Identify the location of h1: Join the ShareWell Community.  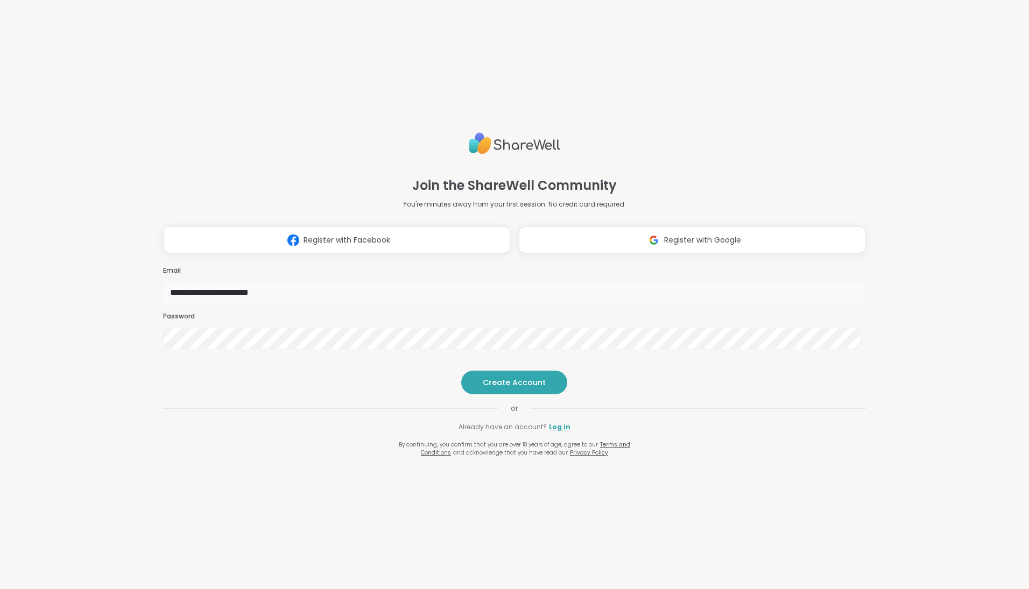
(514, 186).